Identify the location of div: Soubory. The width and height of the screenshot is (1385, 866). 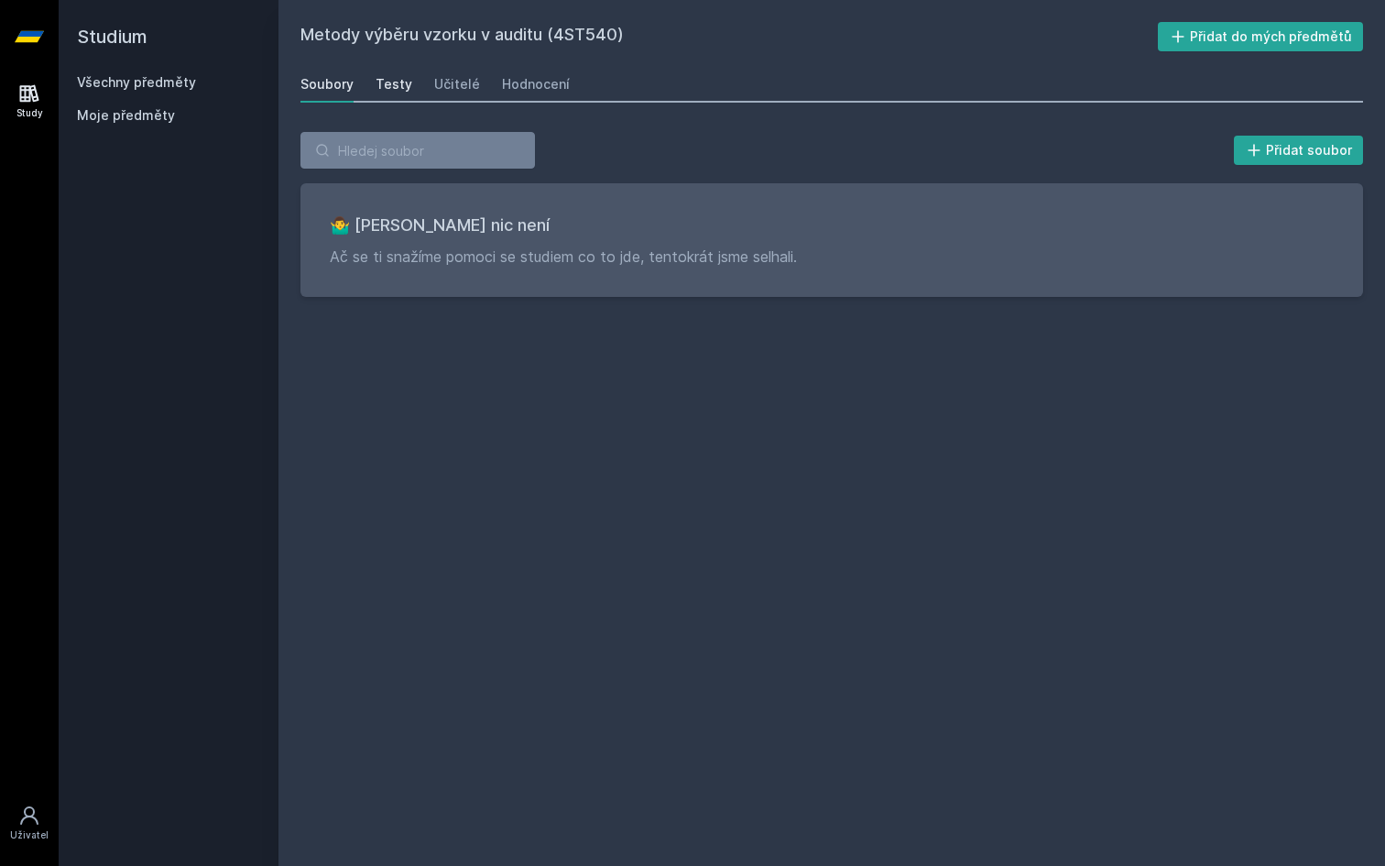
(327, 84).